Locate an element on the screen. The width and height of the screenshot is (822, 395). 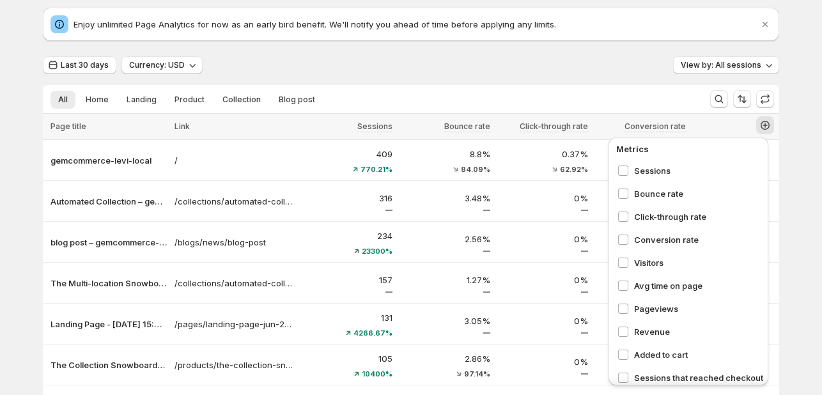
p: Enjoy unlimited Page Analytics for now as an early bird benefit. We'll notify you ahead of time b... is located at coordinates (416, 24).